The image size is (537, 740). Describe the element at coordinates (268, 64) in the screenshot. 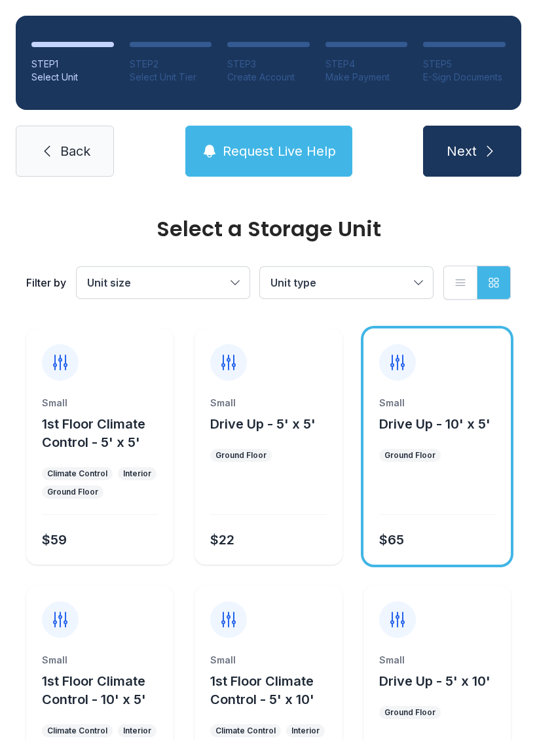

I see `div: STEP 3` at that location.